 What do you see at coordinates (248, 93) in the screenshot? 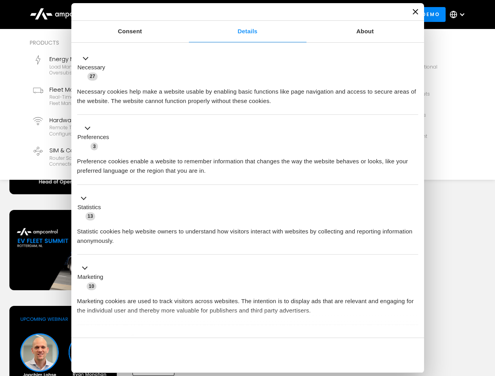
I see `div: Necessary cookies help make a website usable by enabling basic functions like page navigation and...` at bounding box center [248, 93].